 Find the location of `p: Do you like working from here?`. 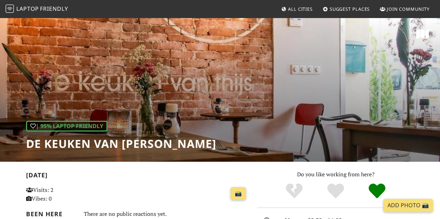

p: Do you like working from here? is located at coordinates (335, 175).